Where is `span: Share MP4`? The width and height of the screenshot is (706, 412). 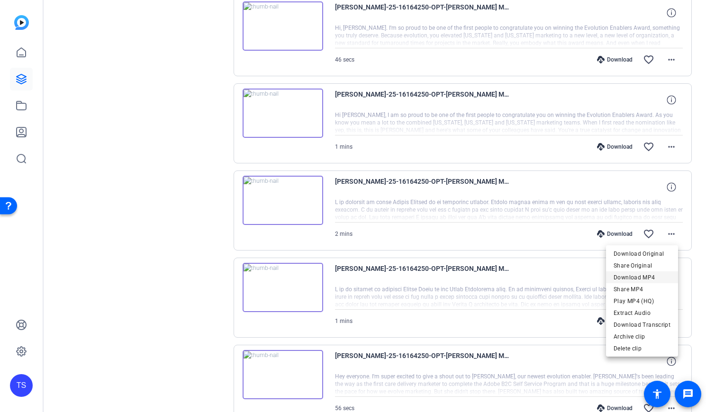 span: Share MP4 is located at coordinates (642, 289).